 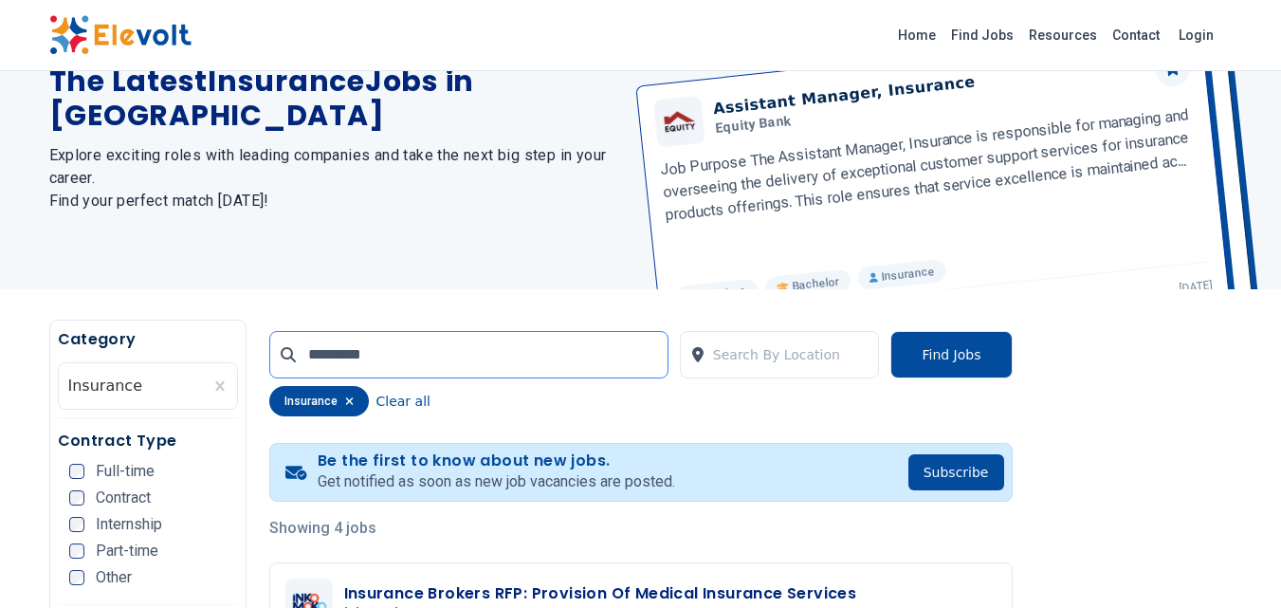 What do you see at coordinates (129, 524) in the screenshot?
I see `span: Internship` at bounding box center [129, 524].